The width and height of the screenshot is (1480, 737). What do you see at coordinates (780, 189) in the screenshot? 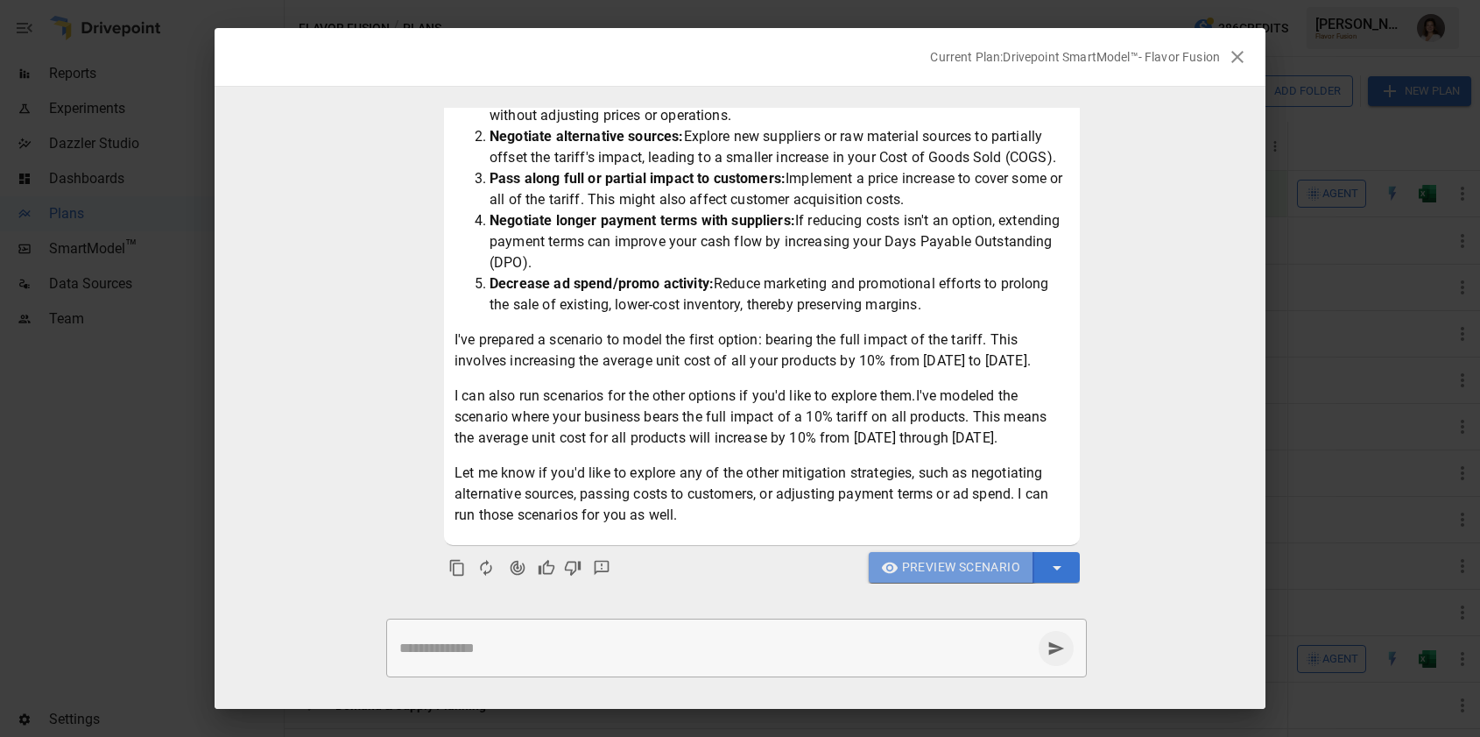
I see `li: Implement a price increase to cover some or all of the tariff. This might also affect customer ac...` at bounding box center [780, 189].